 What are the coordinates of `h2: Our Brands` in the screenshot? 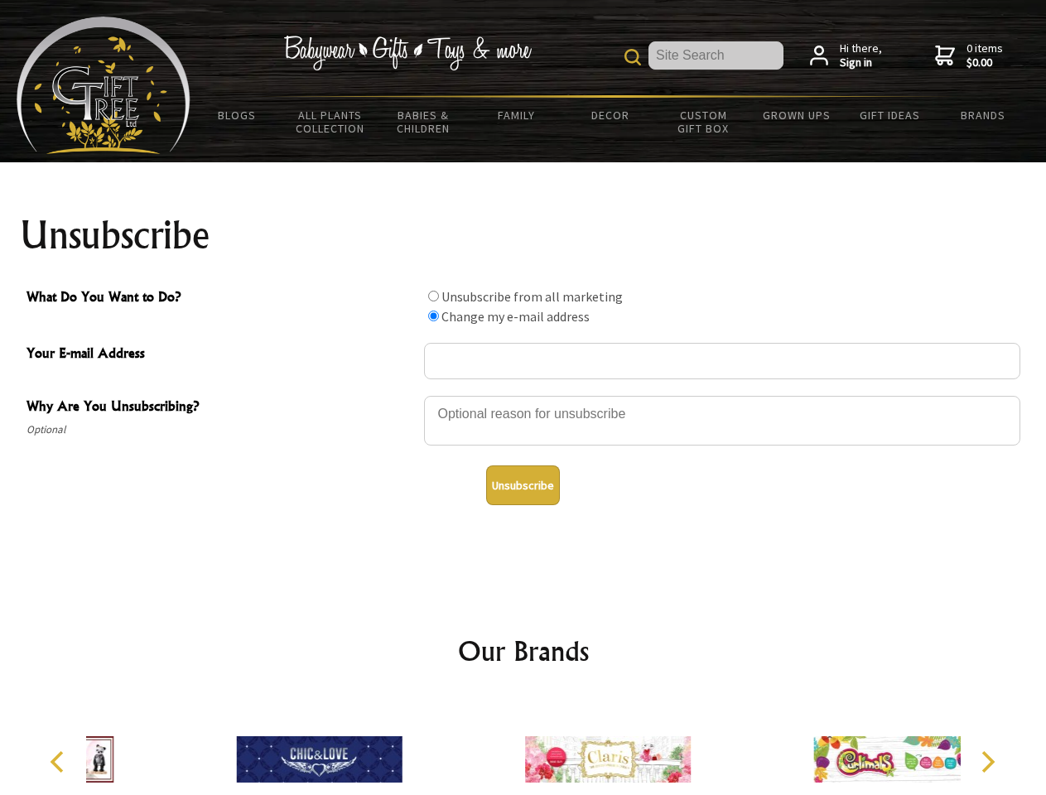 It's located at (523, 651).